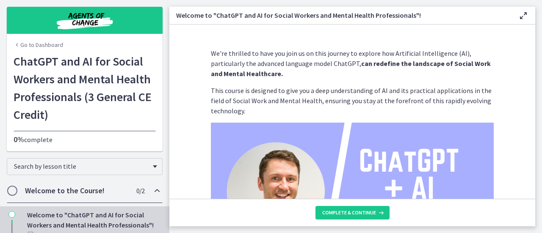  I want to click on span: Search by lesson title, so click(81, 166).